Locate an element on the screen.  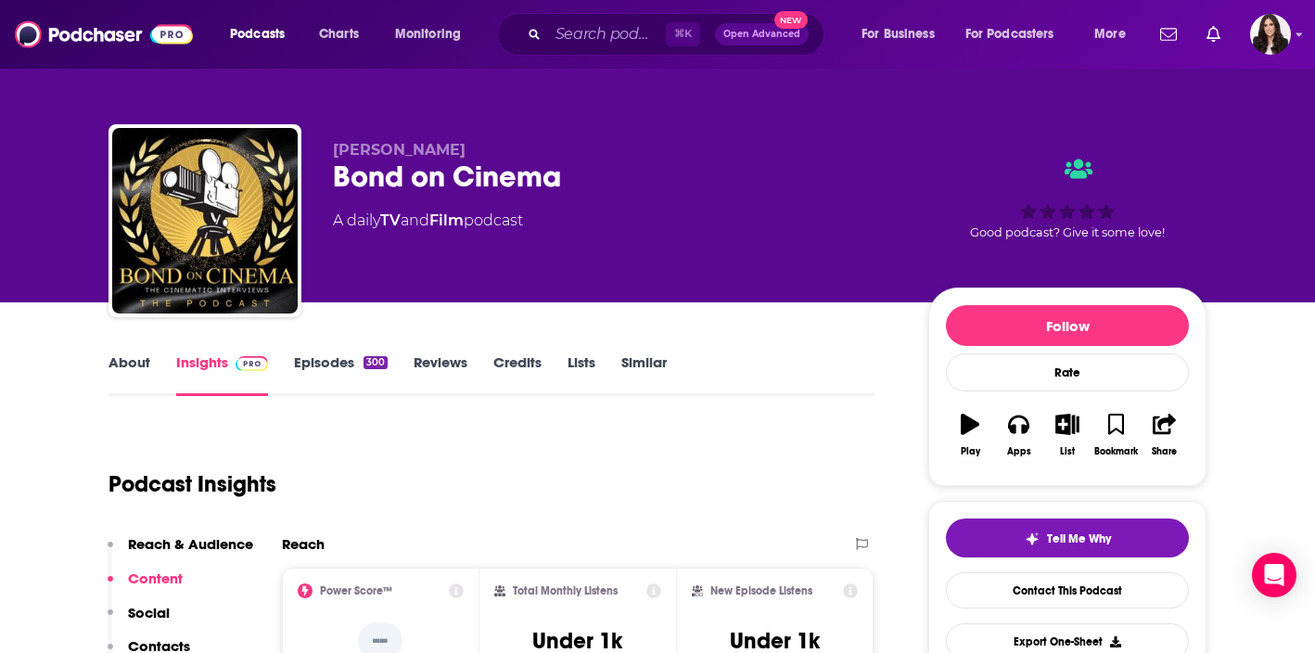
a: Film is located at coordinates (446, 220).